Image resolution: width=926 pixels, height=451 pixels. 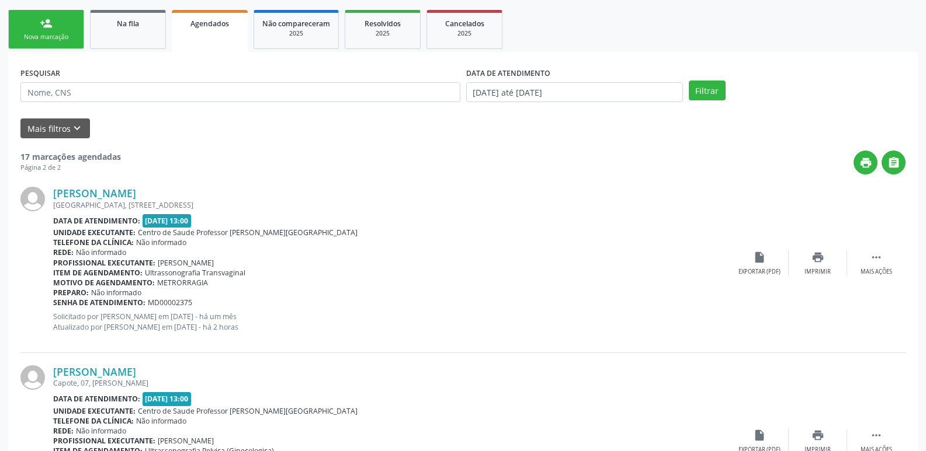 What do you see at coordinates (46, 23) in the screenshot?
I see `div: person_add` at bounding box center [46, 23].